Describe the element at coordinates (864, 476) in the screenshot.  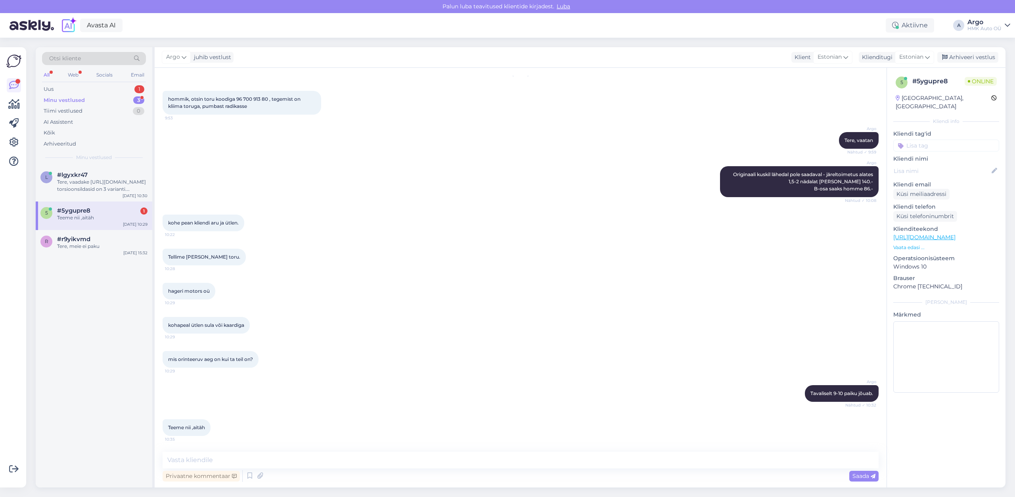
I see `span: Saada` at that location.